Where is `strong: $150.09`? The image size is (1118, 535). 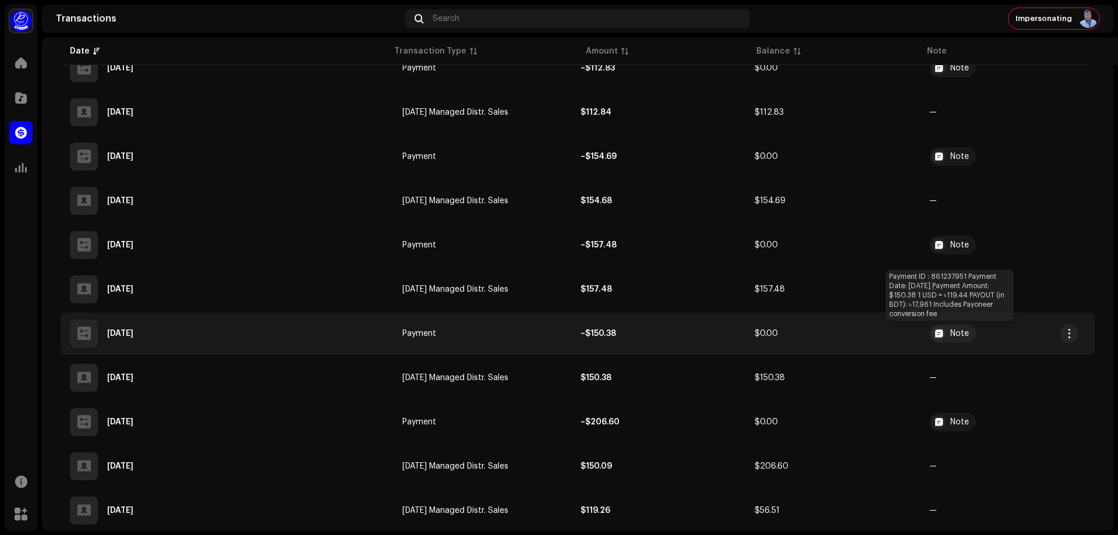 strong: $150.09 is located at coordinates (596, 467).